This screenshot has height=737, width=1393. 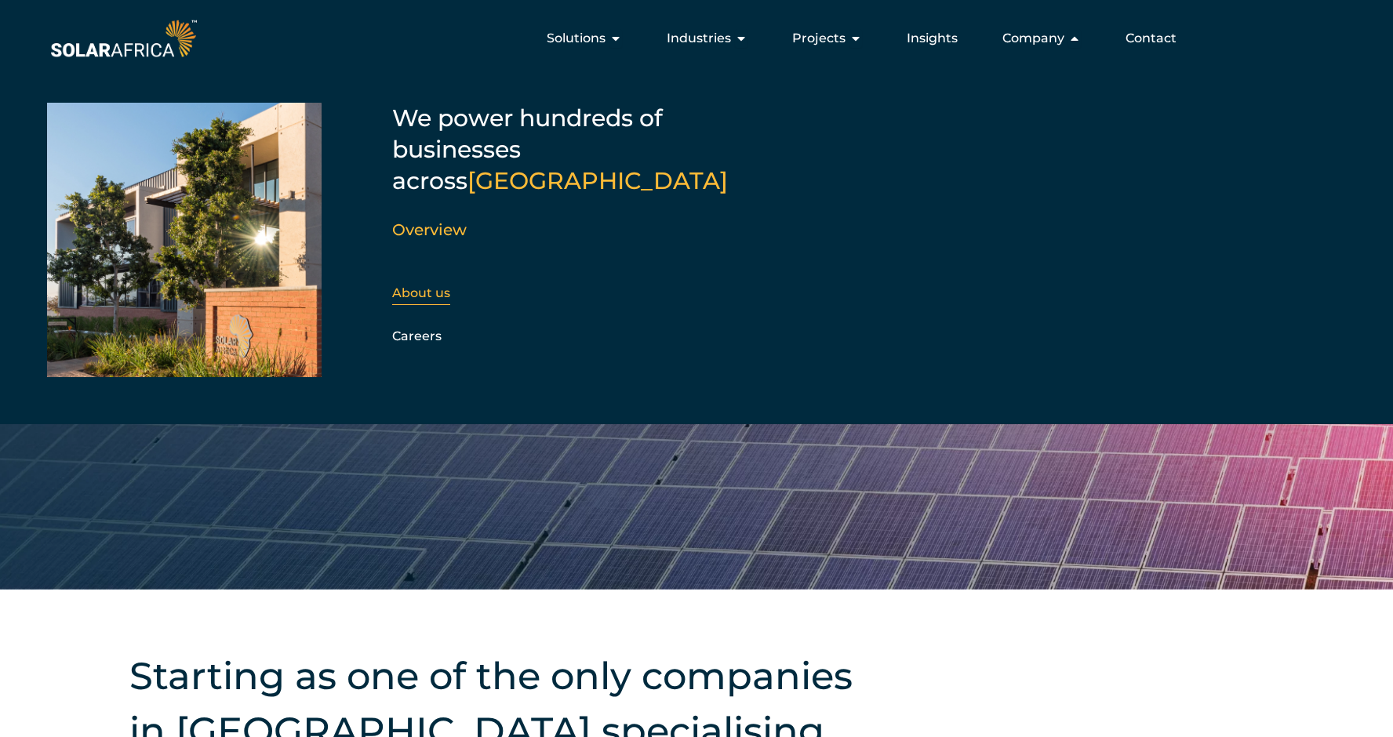 What do you see at coordinates (588, 150) in the screenshot?
I see `h5: We power hundreds of businesses across` at bounding box center [588, 150].